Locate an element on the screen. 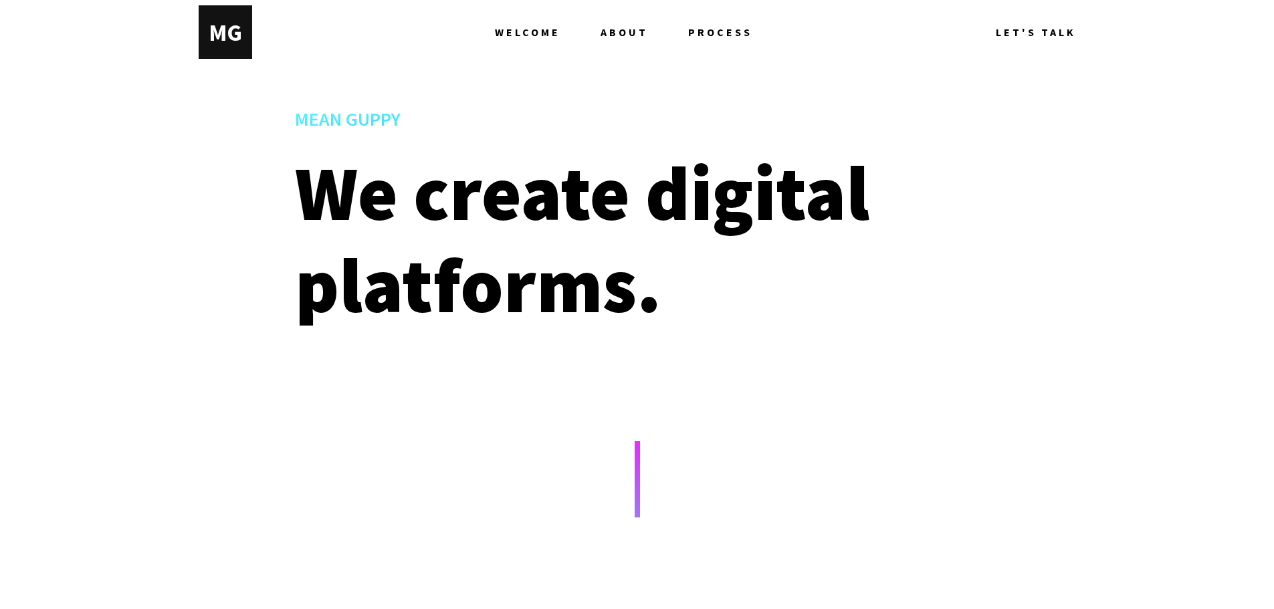 Image resolution: width=1274 pixels, height=609 pixels. h1: MEAN GUPPY is located at coordinates (637, 127).